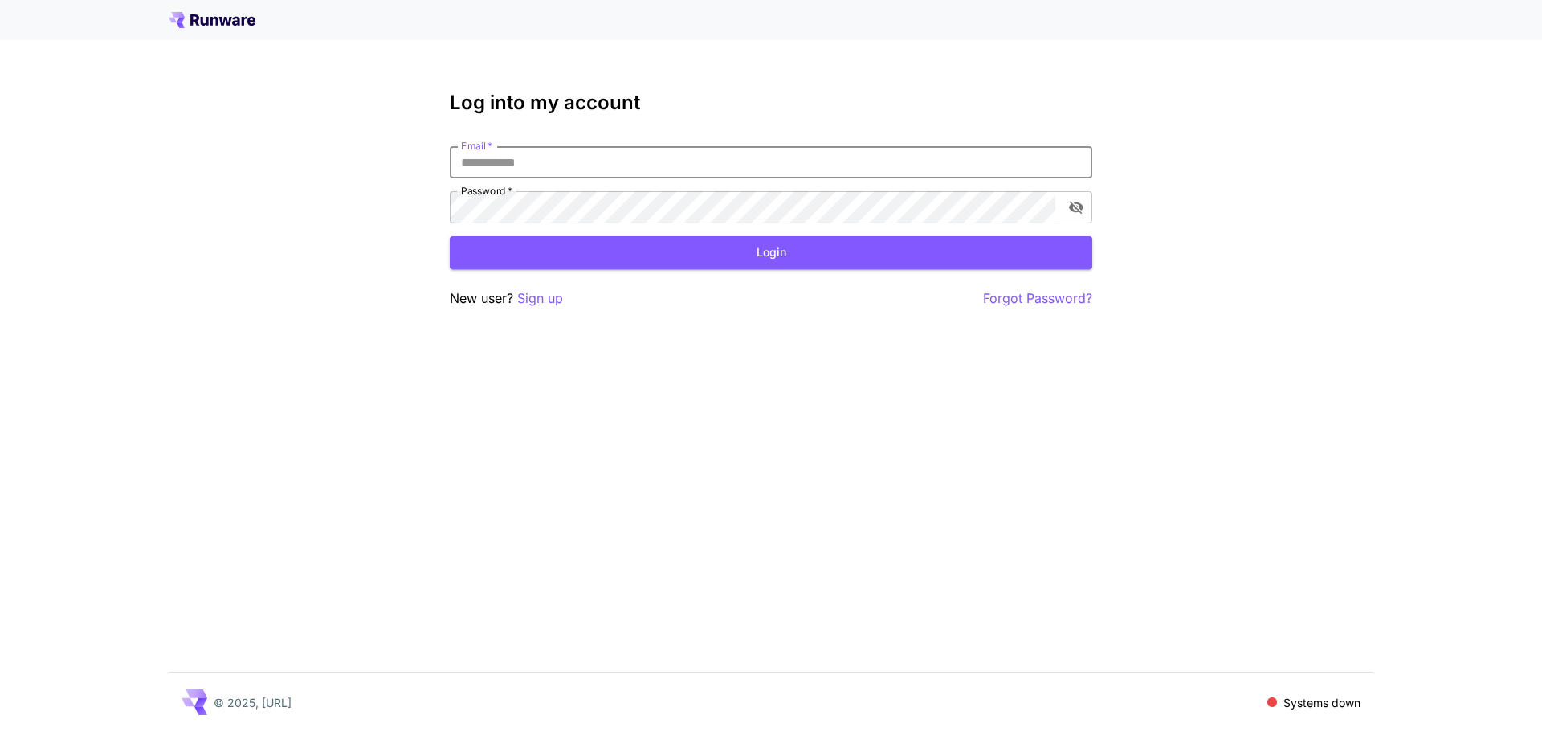 This screenshot has width=1542, height=732. I want to click on button: Forgot Password?, so click(1038, 298).